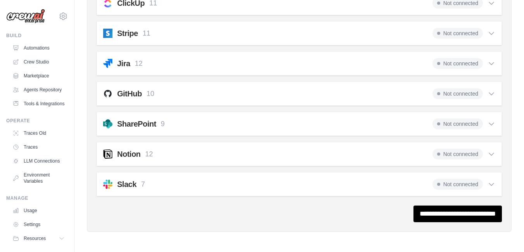 The image size is (524, 252). I want to click on a: Traces Old, so click(38, 133).